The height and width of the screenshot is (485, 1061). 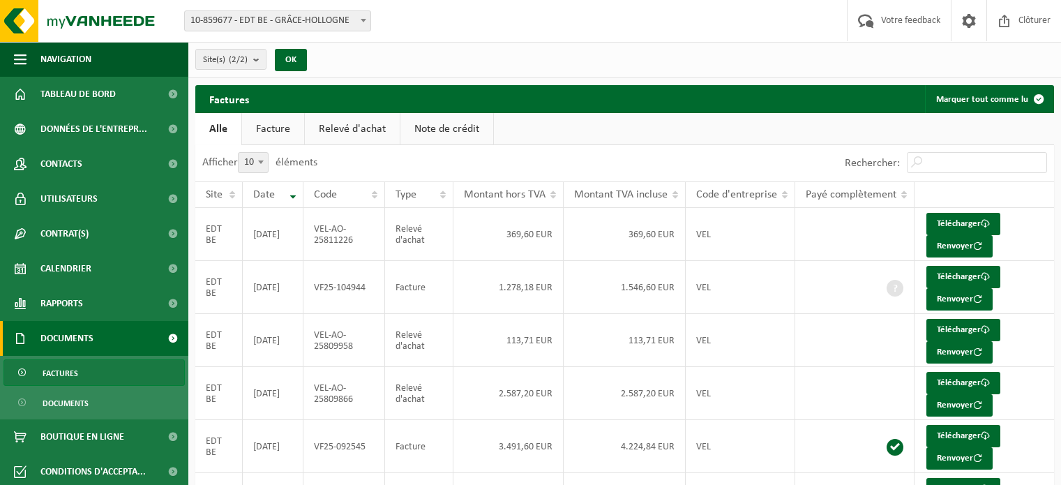 I want to click on span: Code d'entreprise, so click(x=737, y=195).